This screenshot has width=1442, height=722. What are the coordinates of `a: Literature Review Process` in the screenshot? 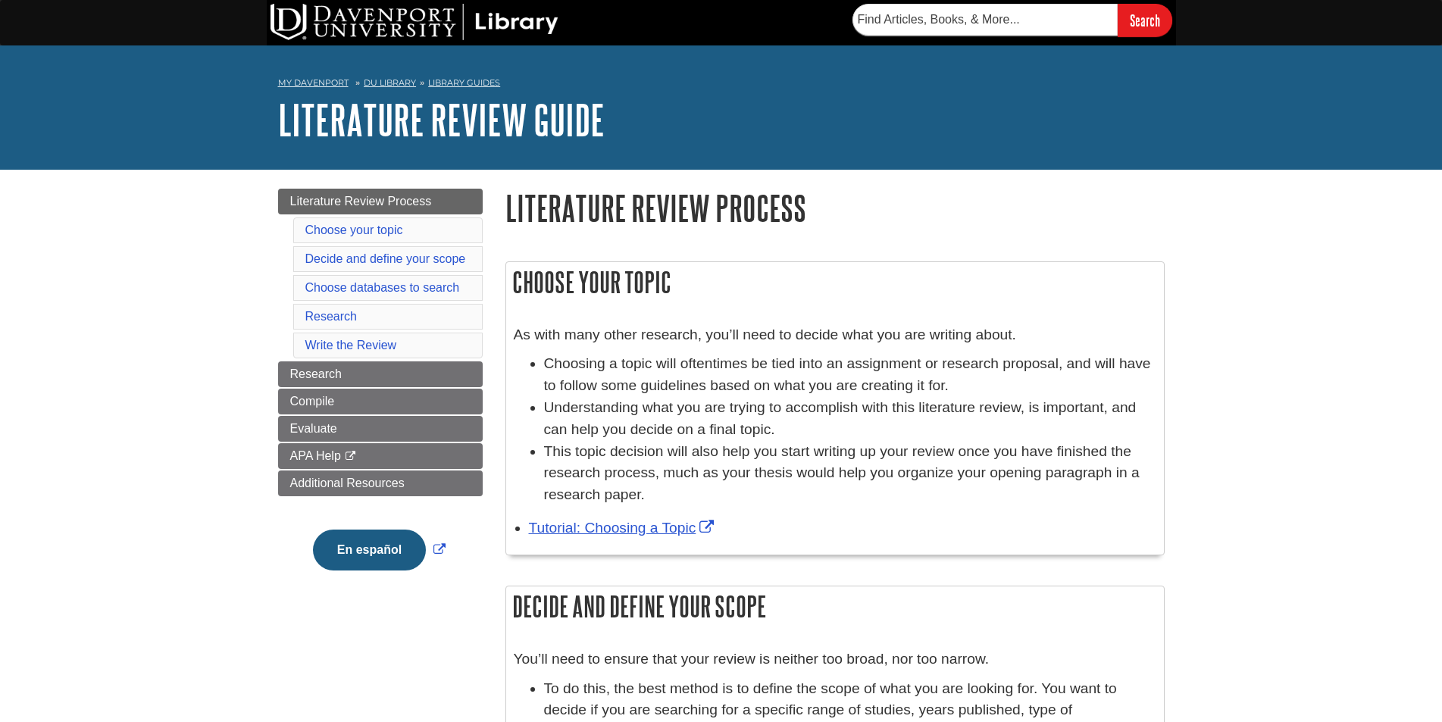 It's located at (380, 202).